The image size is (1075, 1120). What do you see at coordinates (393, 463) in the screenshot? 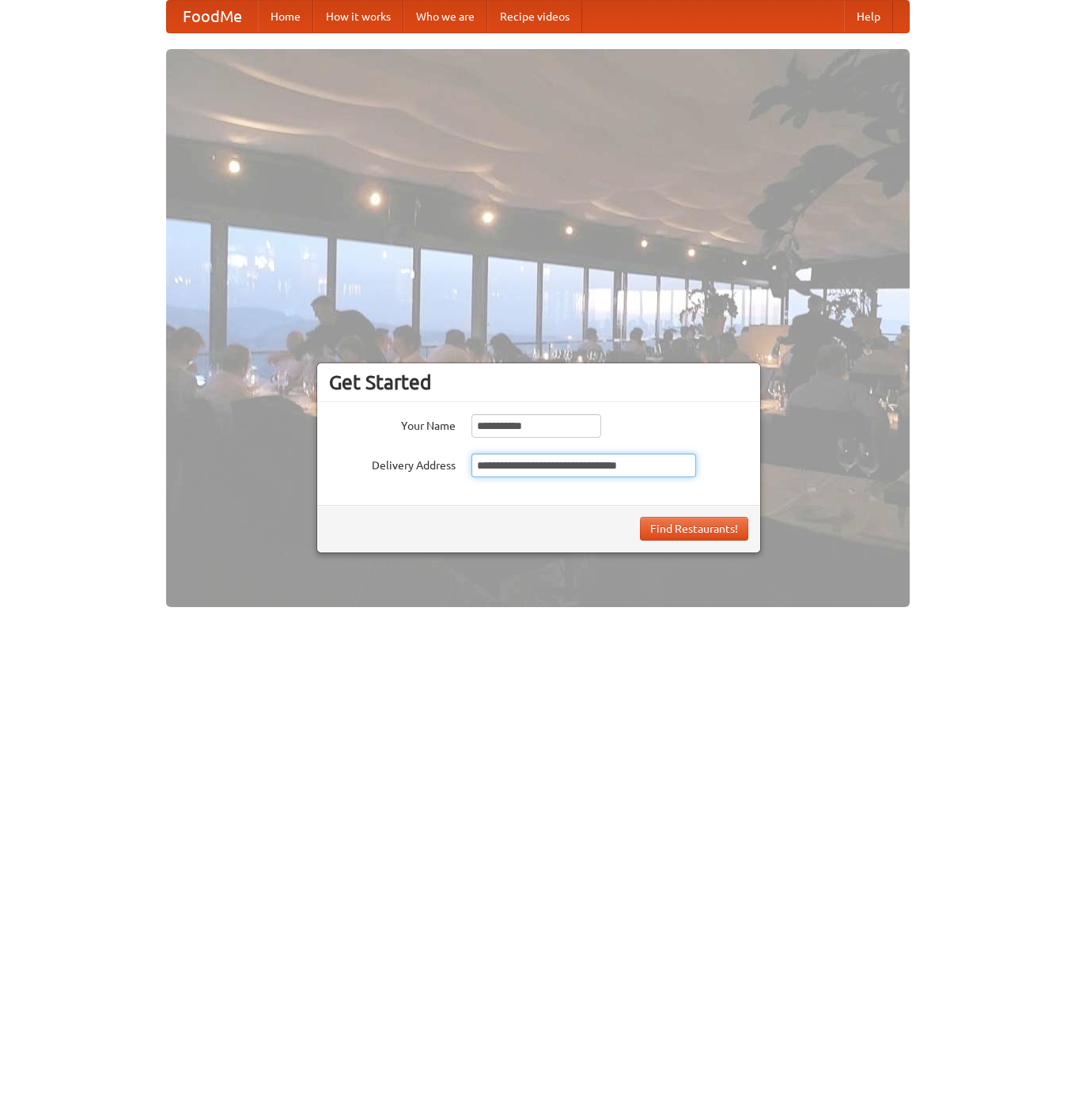
I see `label: Delivery Address` at bounding box center [393, 463].